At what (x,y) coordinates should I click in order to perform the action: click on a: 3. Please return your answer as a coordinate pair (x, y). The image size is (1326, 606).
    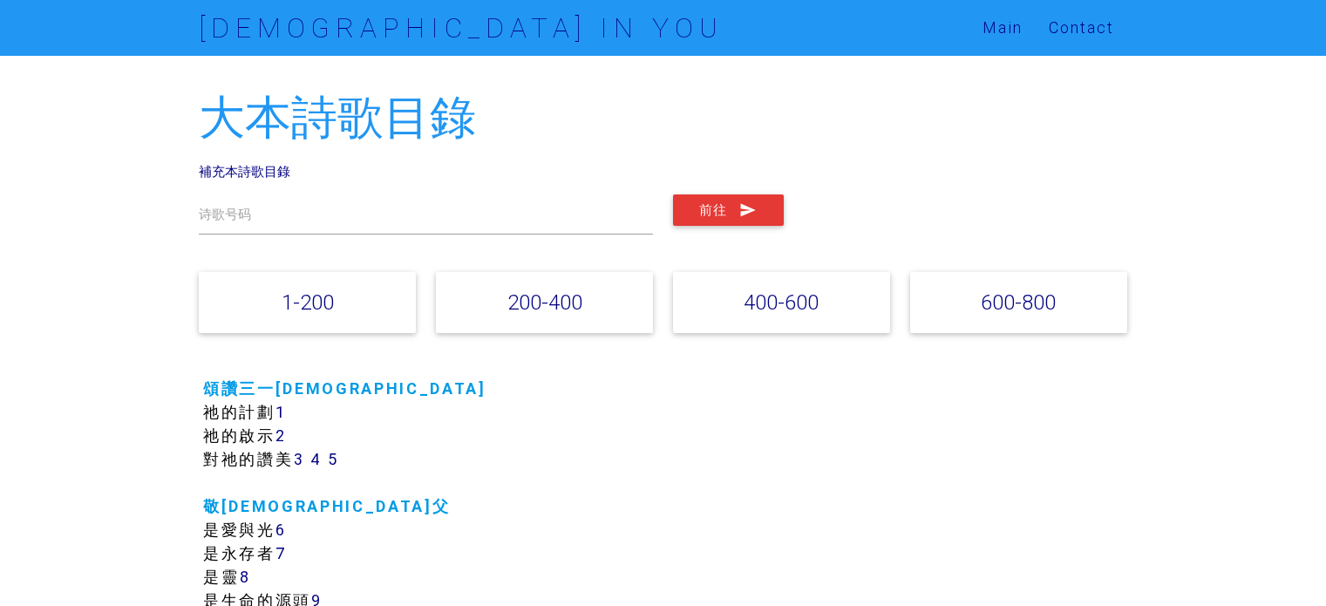
    Looking at the image, I should click on (299, 459).